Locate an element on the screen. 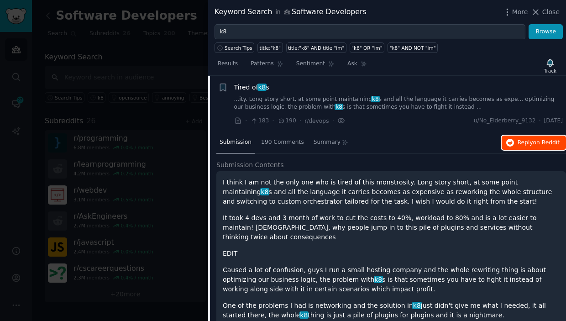 The height and width of the screenshot is (321, 566). a: title:"k8" is located at coordinates (270, 48).